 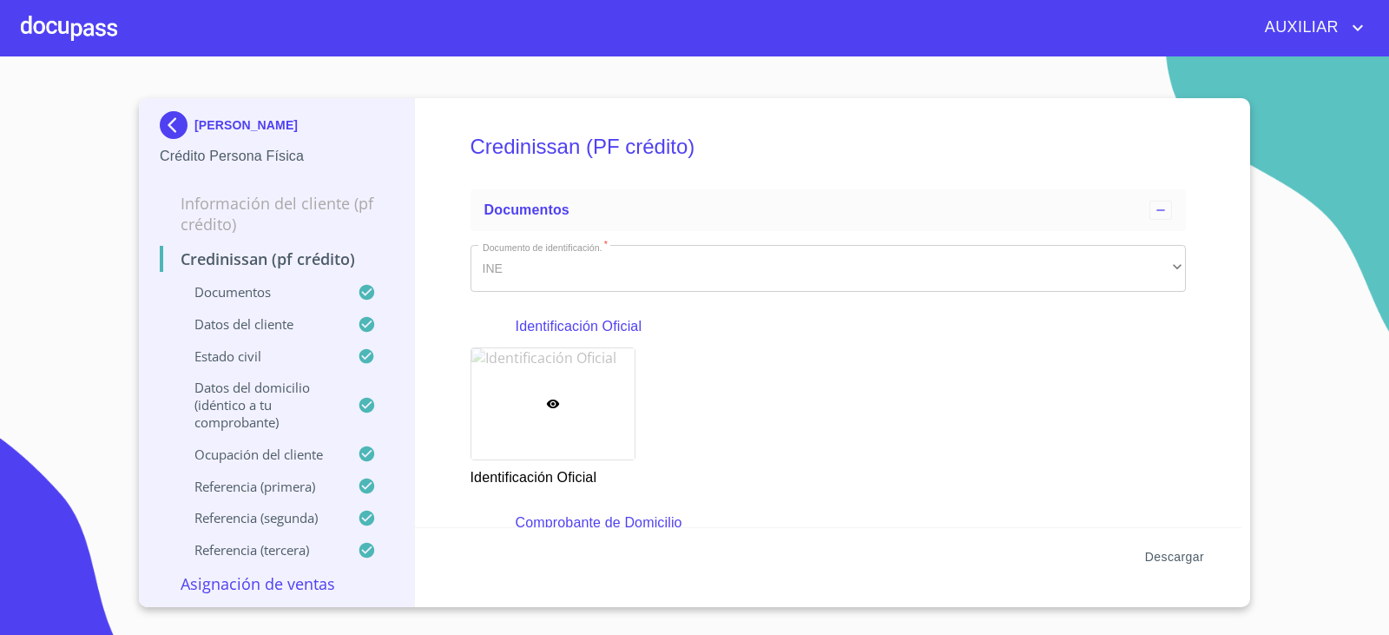 What do you see at coordinates (177, 125) in the screenshot?
I see `img: Docupass spot blue` at bounding box center [177, 125].